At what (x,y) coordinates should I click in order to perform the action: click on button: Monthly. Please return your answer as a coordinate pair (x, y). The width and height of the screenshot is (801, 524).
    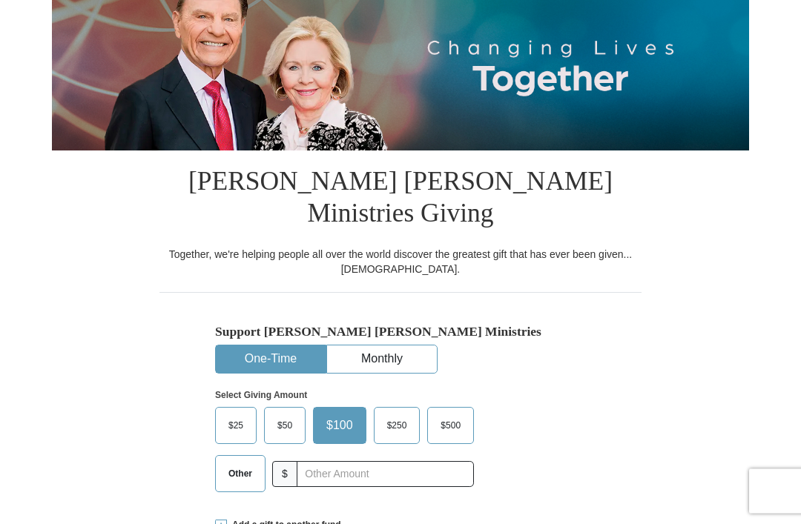
    Looking at the image, I should click on (382, 360).